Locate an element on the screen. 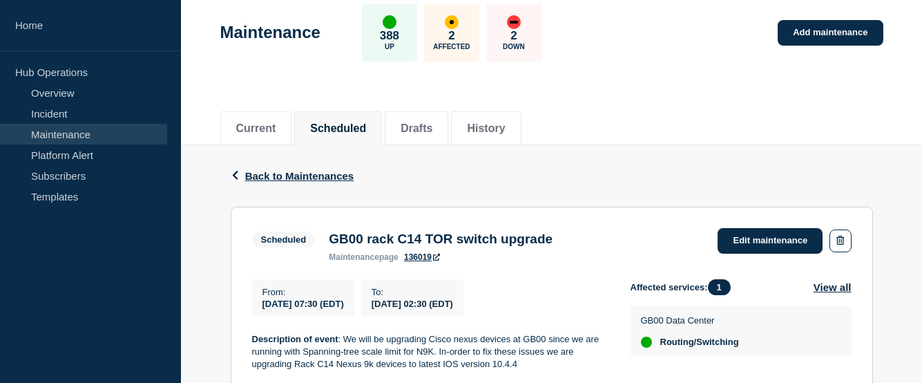  p: From : is located at coordinates (303, 292).